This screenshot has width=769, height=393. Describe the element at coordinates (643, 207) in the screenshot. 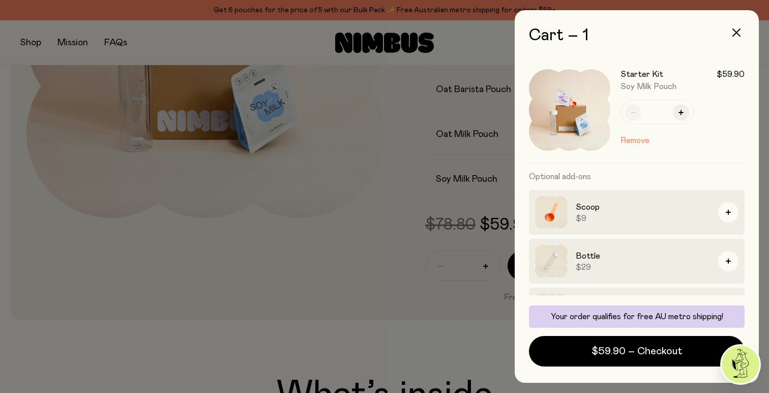

I see `h3: Scoop` at that location.